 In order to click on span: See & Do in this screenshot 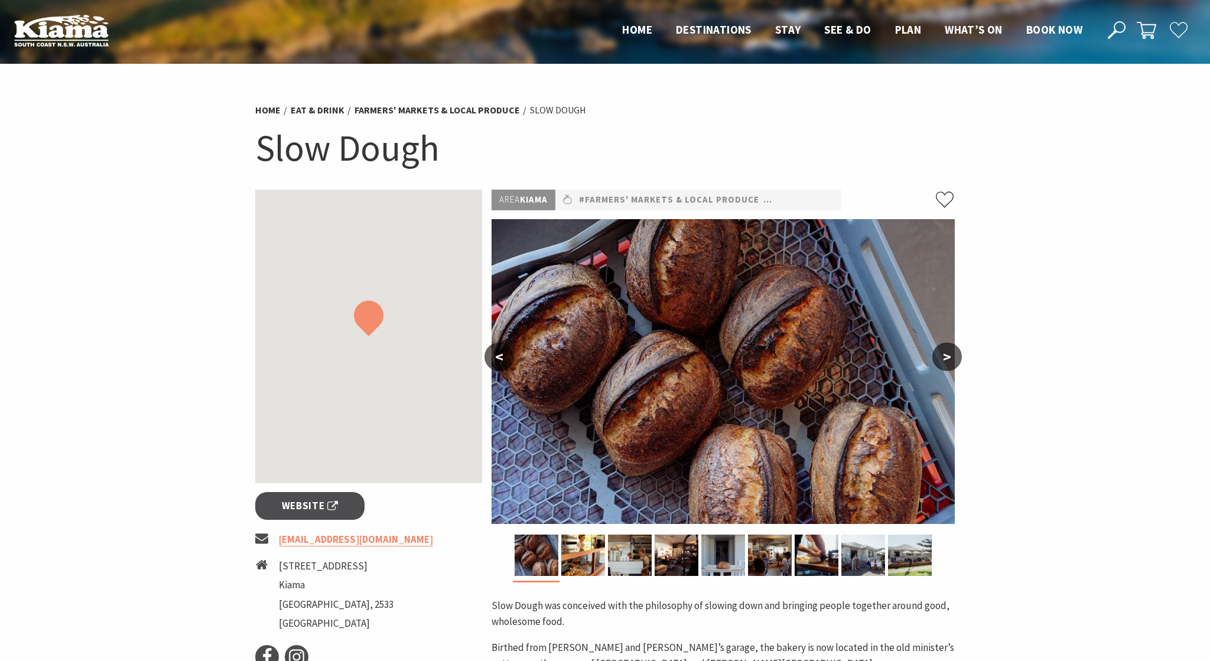, I will do `click(848, 30)`.